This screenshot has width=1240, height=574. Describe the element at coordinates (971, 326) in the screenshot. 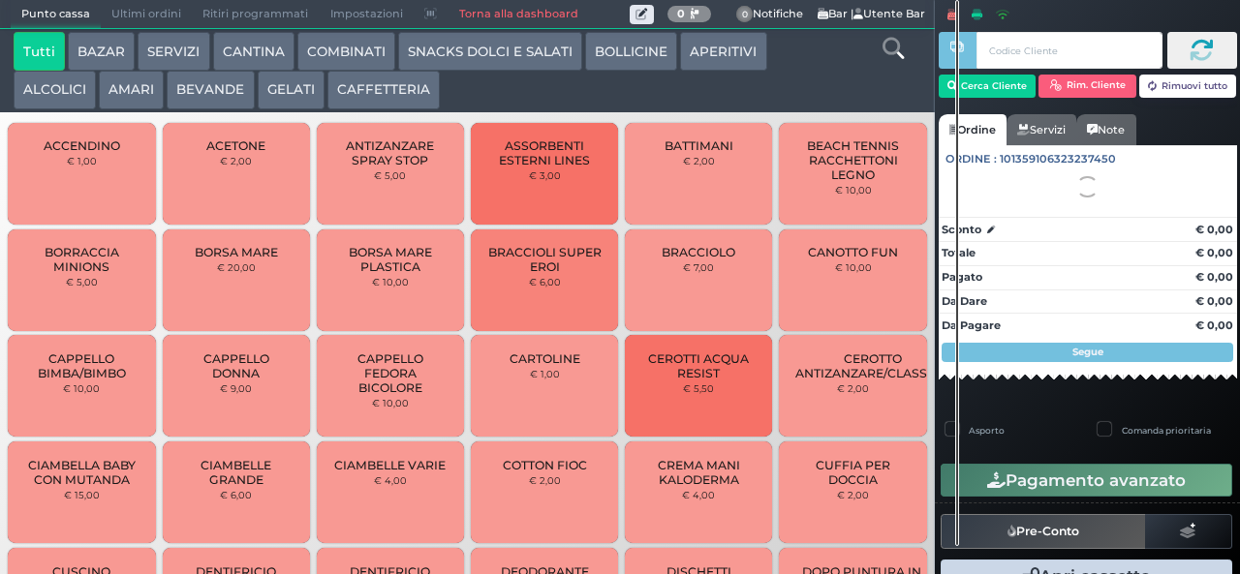

I see `strong: Da Pagare` at that location.